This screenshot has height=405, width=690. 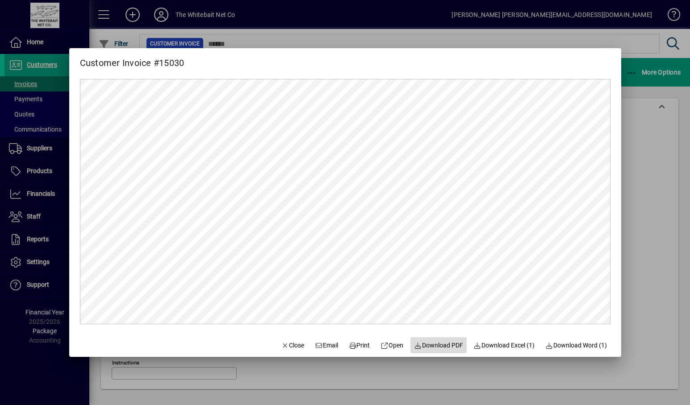 What do you see at coordinates (132, 59) in the screenshot?
I see `h2: Customer Invoice #15030` at bounding box center [132, 59].